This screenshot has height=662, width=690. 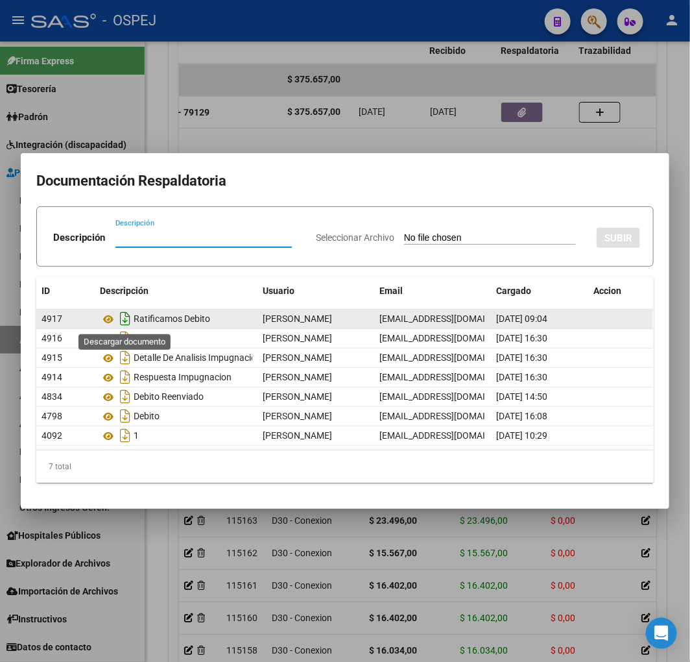 What do you see at coordinates (618, 237) in the screenshot?
I see `button: SUBIR` at bounding box center [618, 237].